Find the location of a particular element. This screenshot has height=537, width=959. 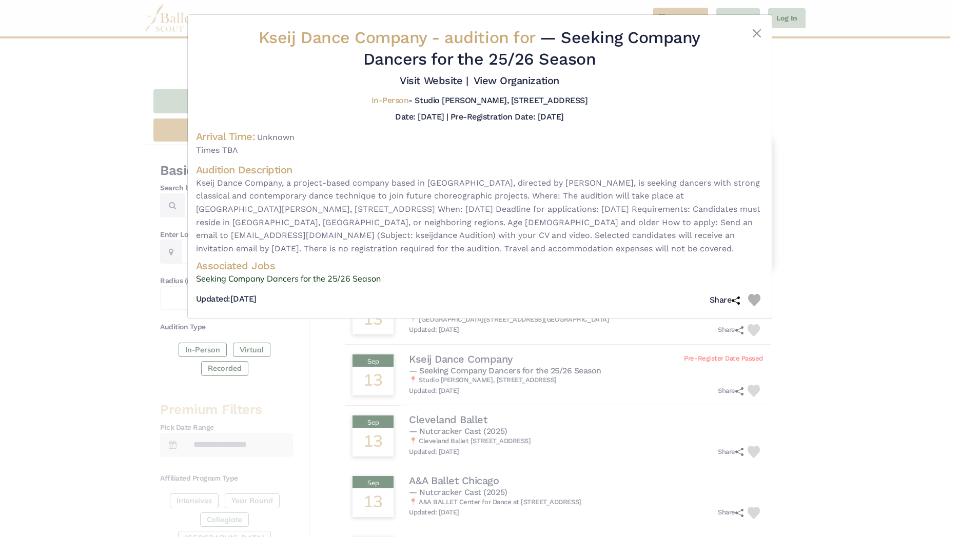

span: audition for is located at coordinates (489, 37).